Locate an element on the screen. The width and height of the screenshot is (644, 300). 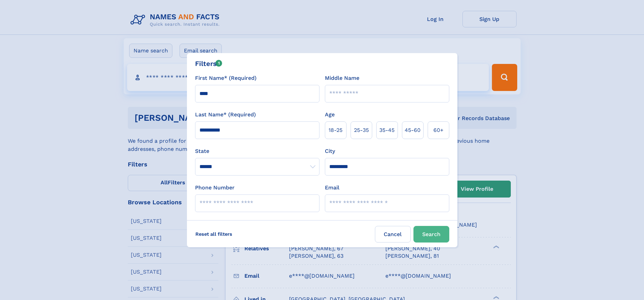
label: Last Name* (Required) is located at coordinates (226, 115).